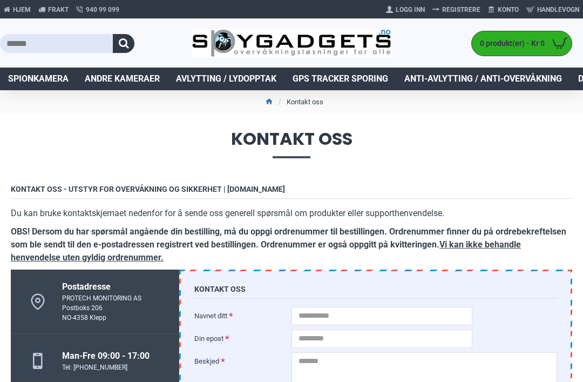 The image size is (583, 382). What do you see at coordinates (558, 10) in the screenshot?
I see `span: Handlevogn` at bounding box center [558, 10].